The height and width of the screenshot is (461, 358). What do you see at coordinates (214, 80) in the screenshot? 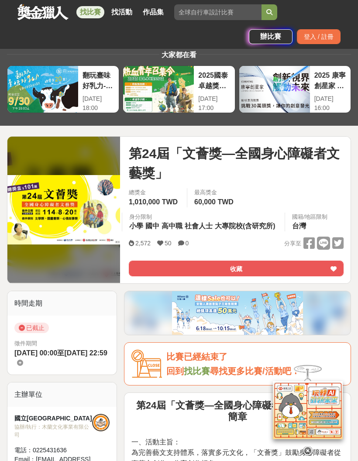
I see `div: 2025國泰卓越獎助計畫` at bounding box center [214, 80].